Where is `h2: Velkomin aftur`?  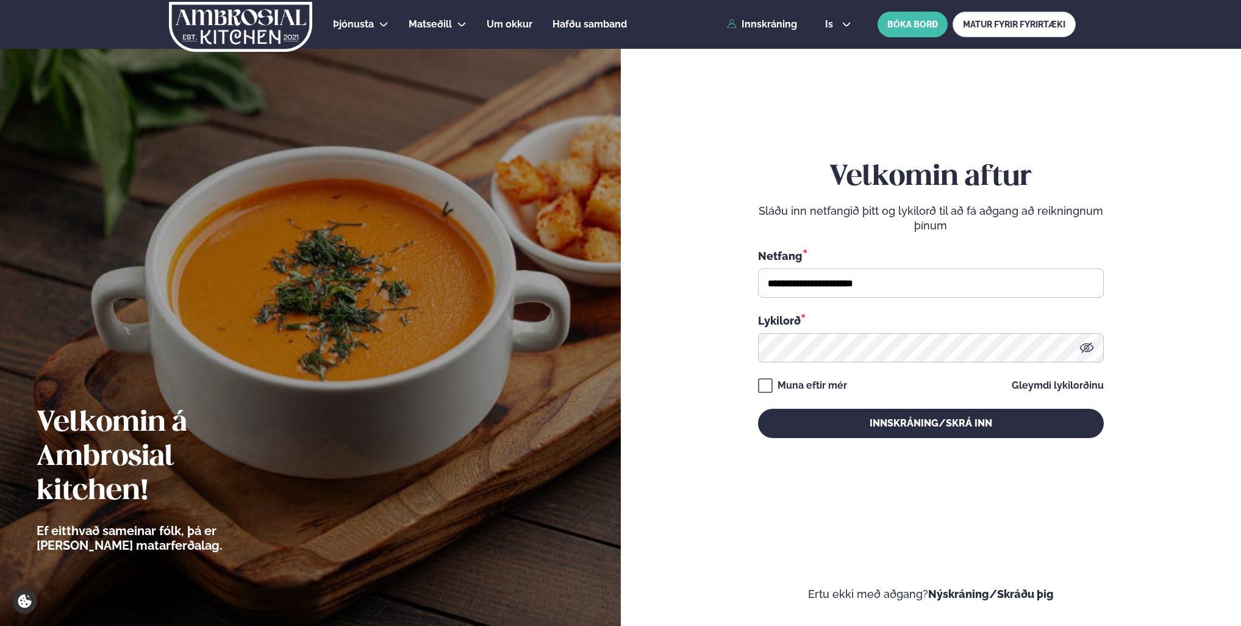
h2: Velkomin aftur is located at coordinates (931, 177).